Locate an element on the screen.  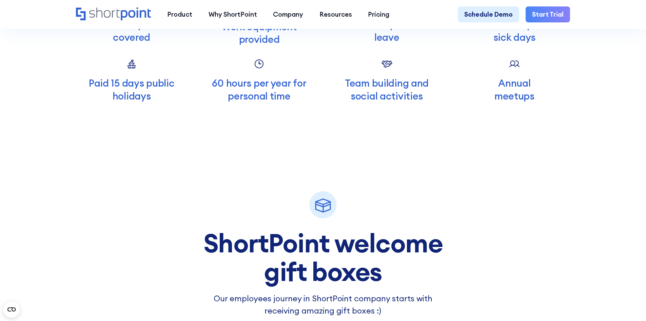
div: Company is located at coordinates (288, 14).